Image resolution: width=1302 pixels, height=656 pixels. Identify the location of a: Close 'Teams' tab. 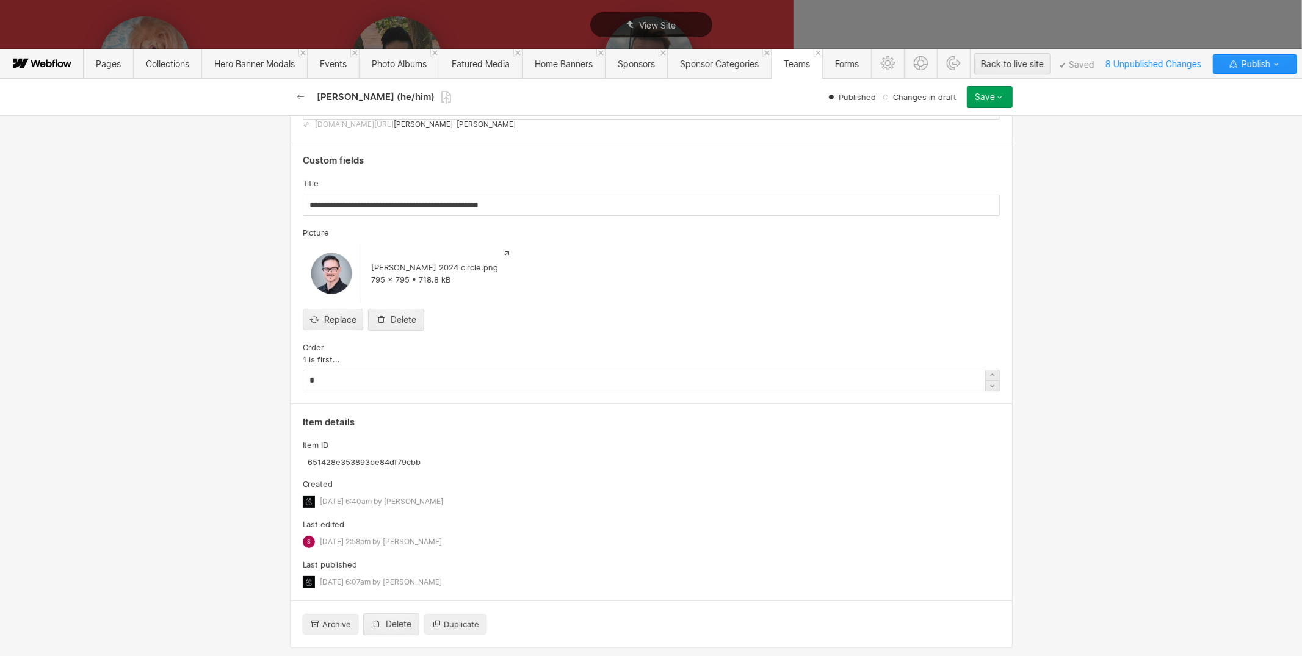
(818, 53).